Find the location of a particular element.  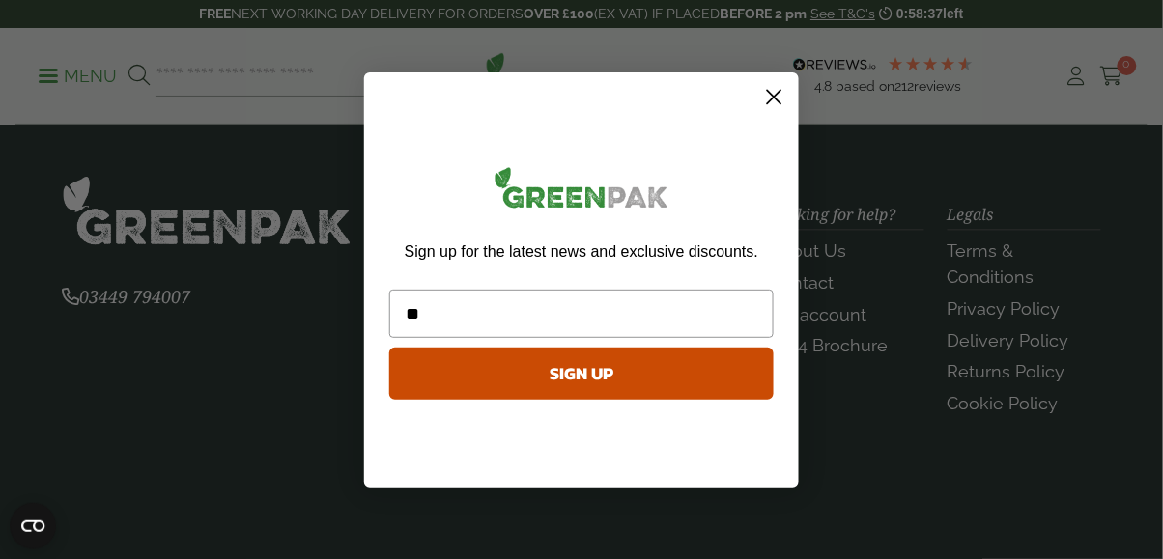

span: Sign up for the latest news and exclusive discounts. is located at coordinates (581, 251).